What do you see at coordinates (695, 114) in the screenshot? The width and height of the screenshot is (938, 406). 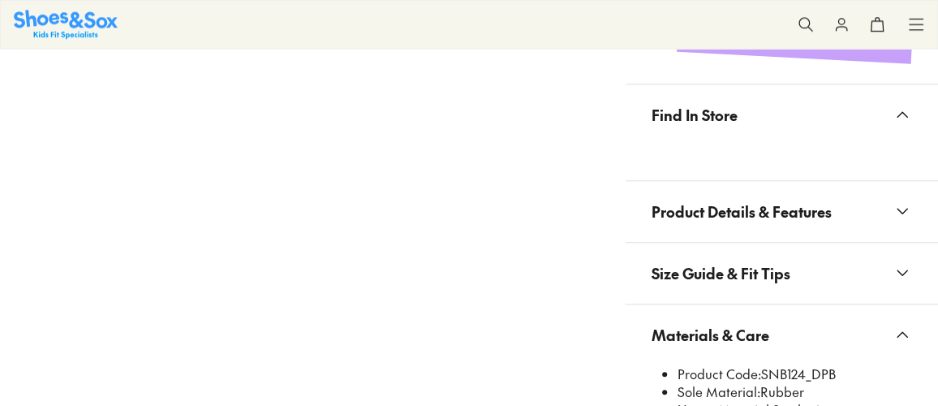 I see `span: Find In Store` at bounding box center [695, 114].